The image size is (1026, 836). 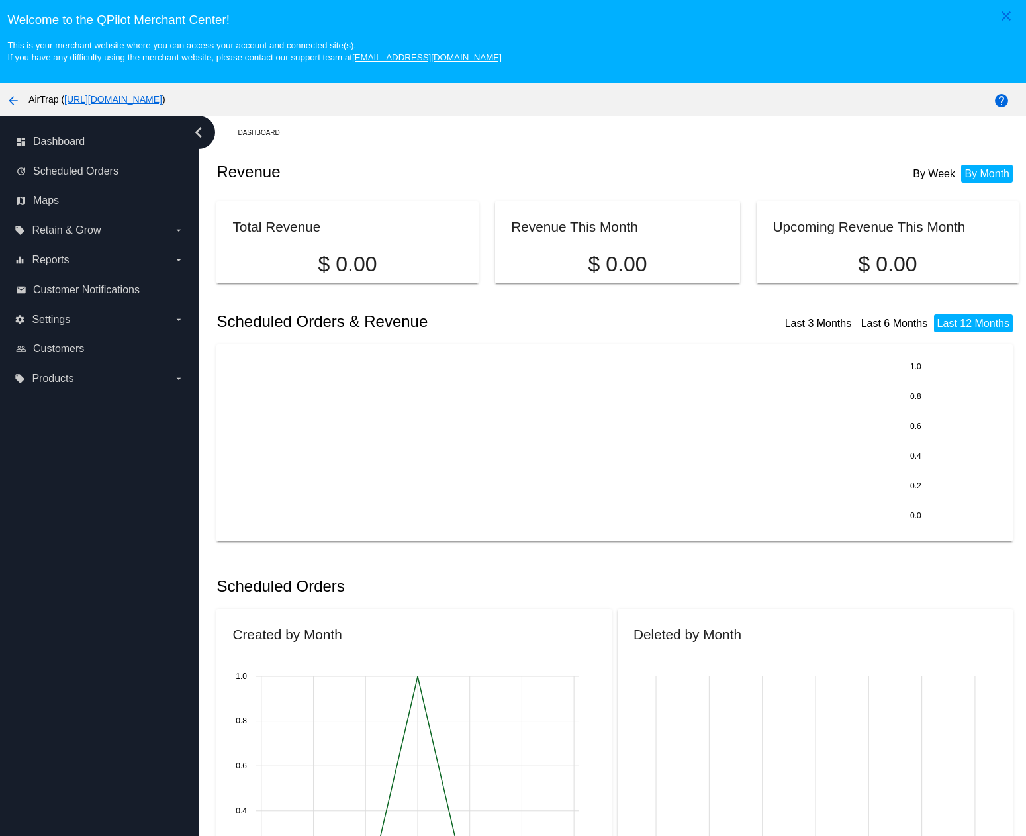 I want to click on span: AirTrap ( ), so click(x=97, y=99).